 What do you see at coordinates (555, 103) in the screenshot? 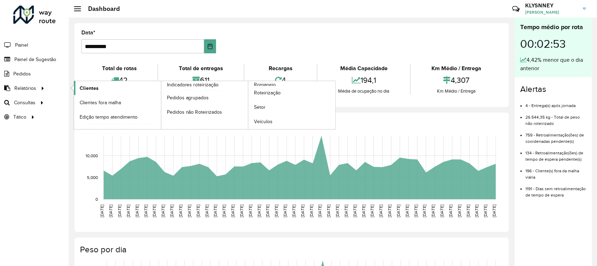
I see `li: 4 - Entrega(s) após jornada` at bounding box center [555, 103].